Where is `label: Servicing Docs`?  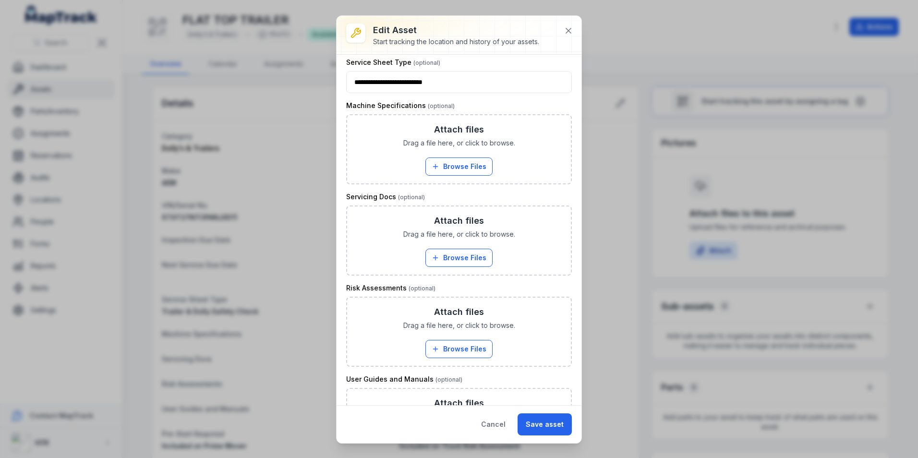
label: Servicing Docs is located at coordinates (386, 197).